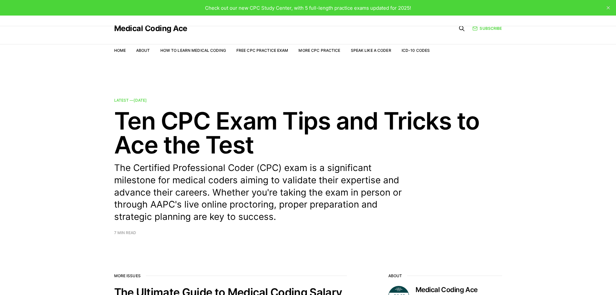  Describe the element at coordinates (445, 275) in the screenshot. I see `h2: About` at that location.